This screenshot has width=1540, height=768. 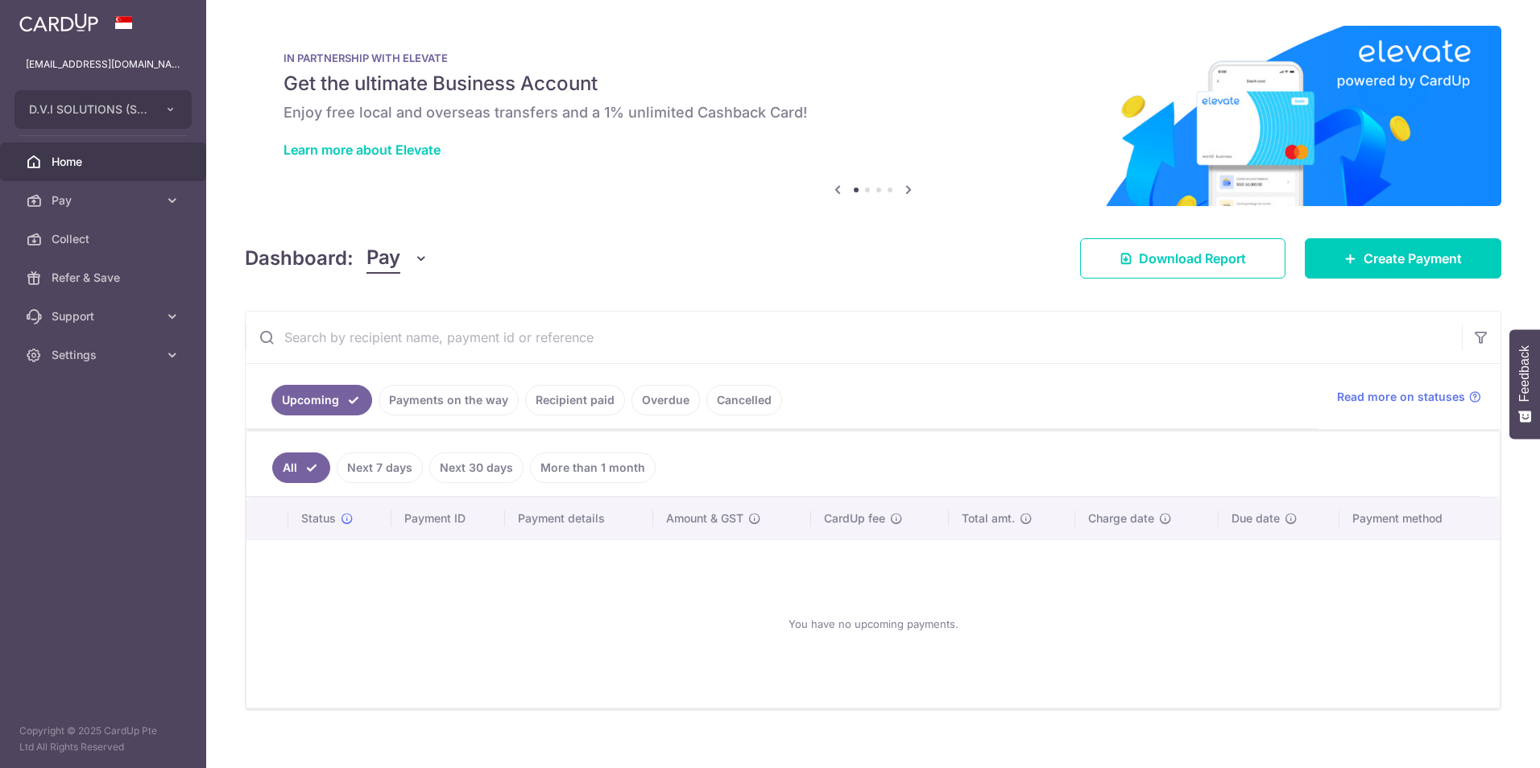 What do you see at coordinates (301, 468) in the screenshot?
I see `a: All` at bounding box center [301, 468].